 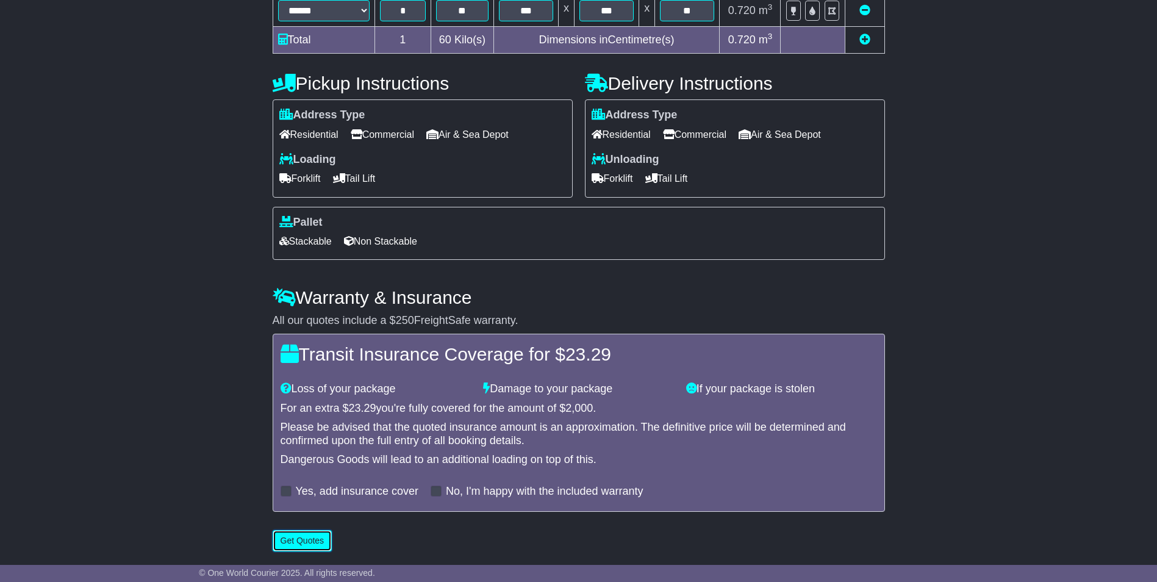 I want to click on span: © One World Courier 2025. All rights reserved., so click(x=287, y=573).